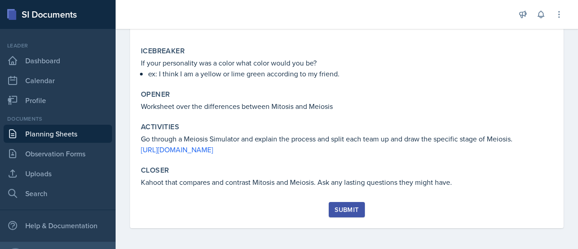 This screenshot has height=249, width=578. I want to click on a: Dashboard, so click(58, 60).